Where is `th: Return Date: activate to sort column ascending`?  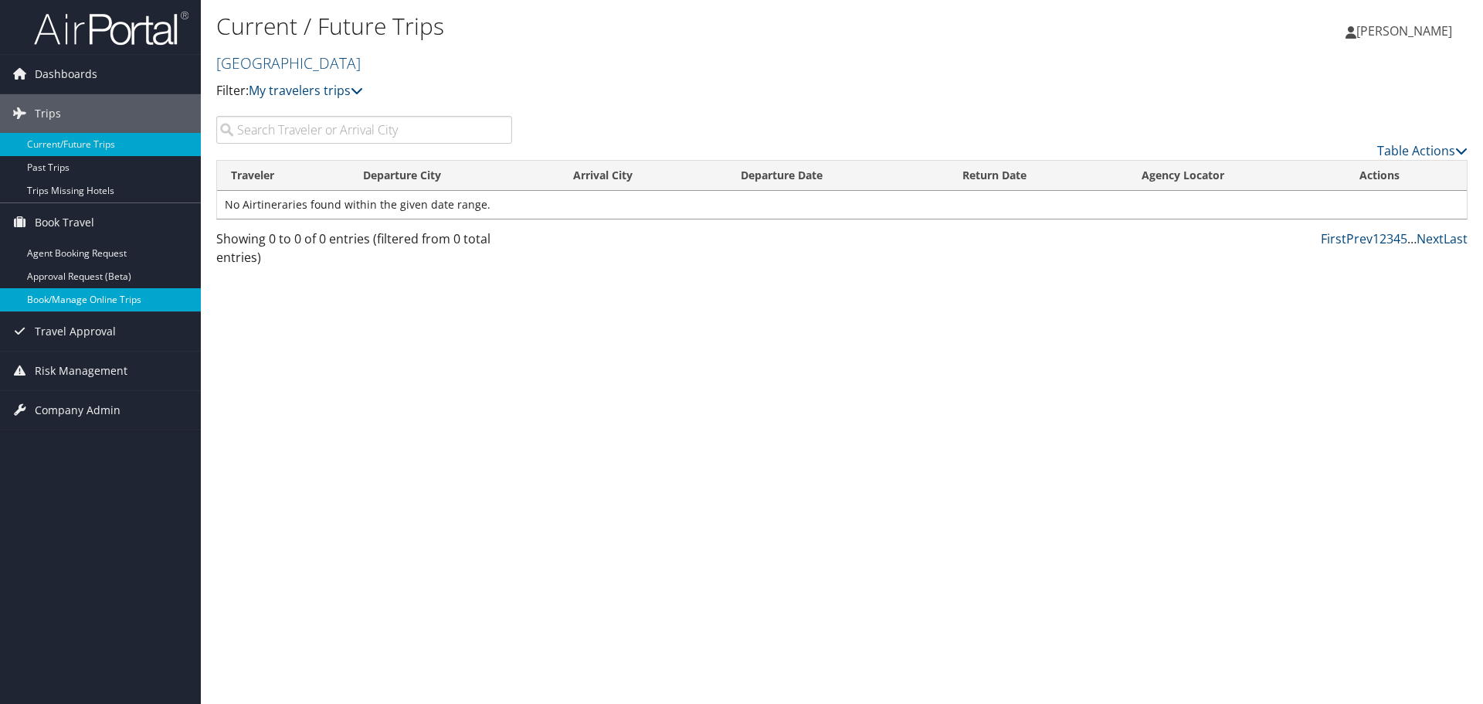
th: Return Date: activate to sort column ascending is located at coordinates (1038, 175).